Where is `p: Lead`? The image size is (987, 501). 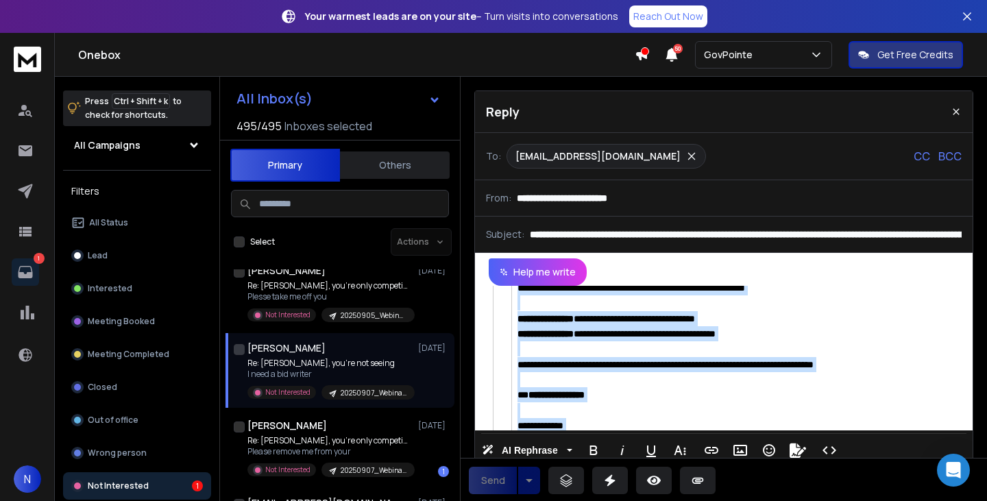
p: Lead is located at coordinates (97, 256).